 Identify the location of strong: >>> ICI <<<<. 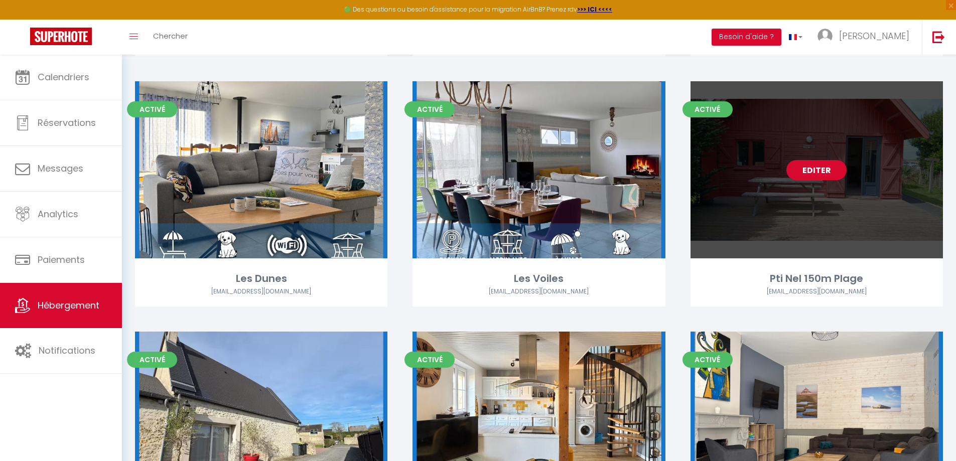
(595, 9).